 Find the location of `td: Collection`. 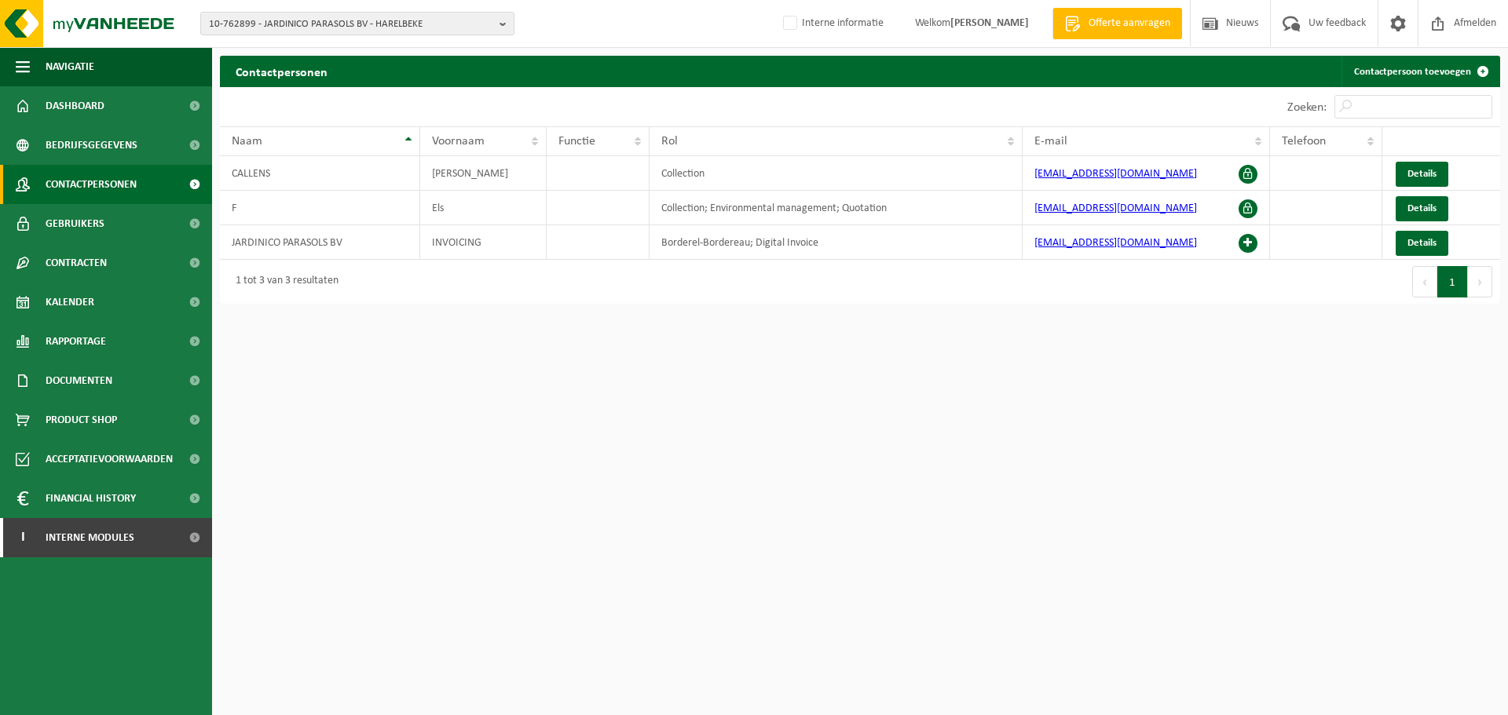

td: Collection is located at coordinates (836, 174).